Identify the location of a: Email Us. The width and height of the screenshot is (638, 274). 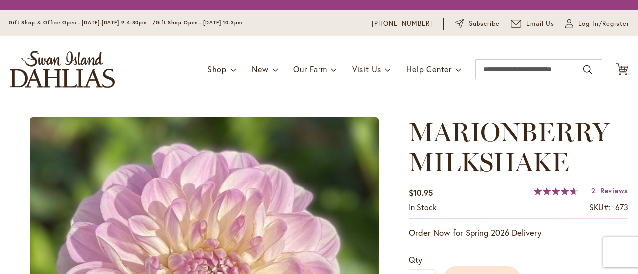
(532, 24).